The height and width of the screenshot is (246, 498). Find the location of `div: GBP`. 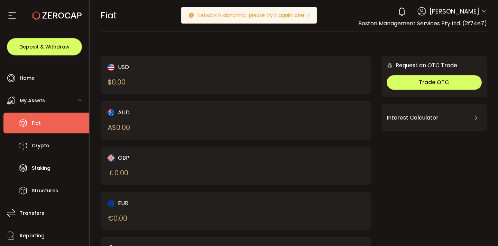

div: GBP is located at coordinates (165, 157).